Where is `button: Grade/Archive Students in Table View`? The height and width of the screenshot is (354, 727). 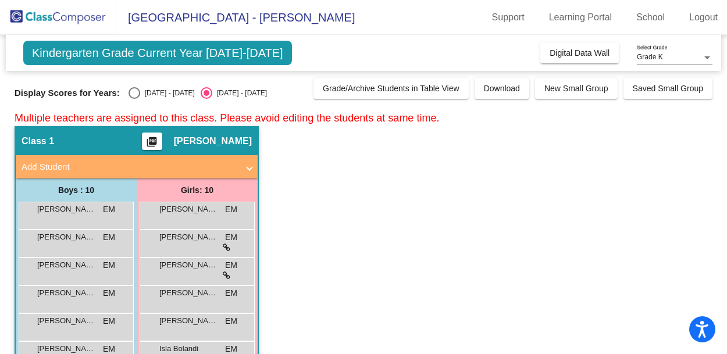 button: Grade/Archive Students in Table View is located at coordinates (391, 88).